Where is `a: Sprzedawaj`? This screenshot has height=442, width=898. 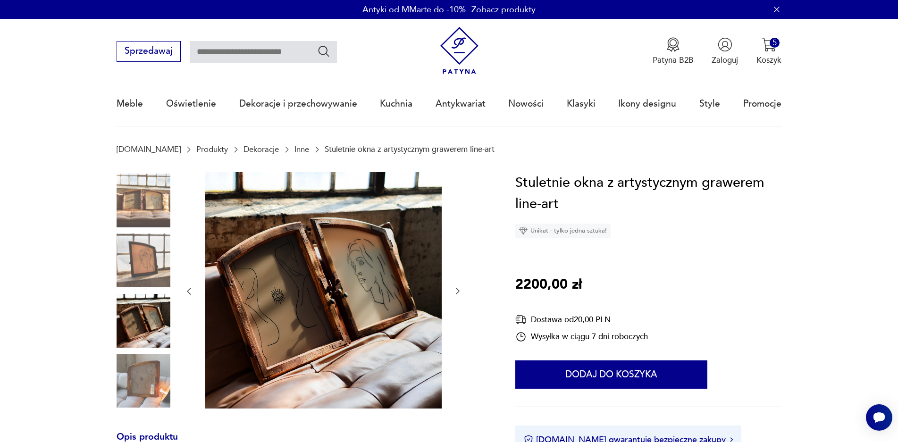 a: Sprzedawaj is located at coordinates (148, 52).